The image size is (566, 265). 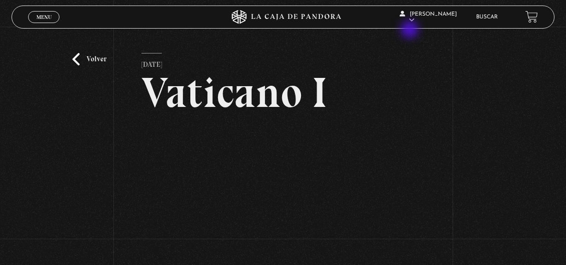 I want to click on span: Menu, so click(x=44, y=17).